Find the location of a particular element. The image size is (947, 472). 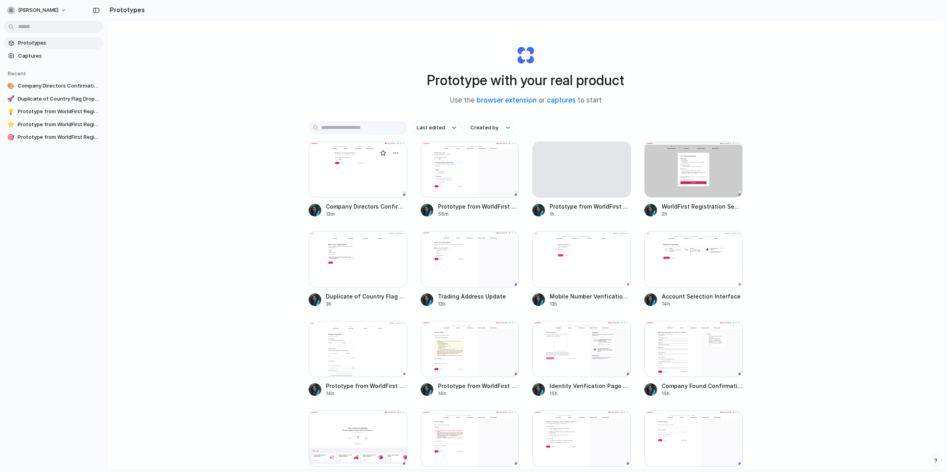

span: Prototypes is located at coordinates (59, 43).